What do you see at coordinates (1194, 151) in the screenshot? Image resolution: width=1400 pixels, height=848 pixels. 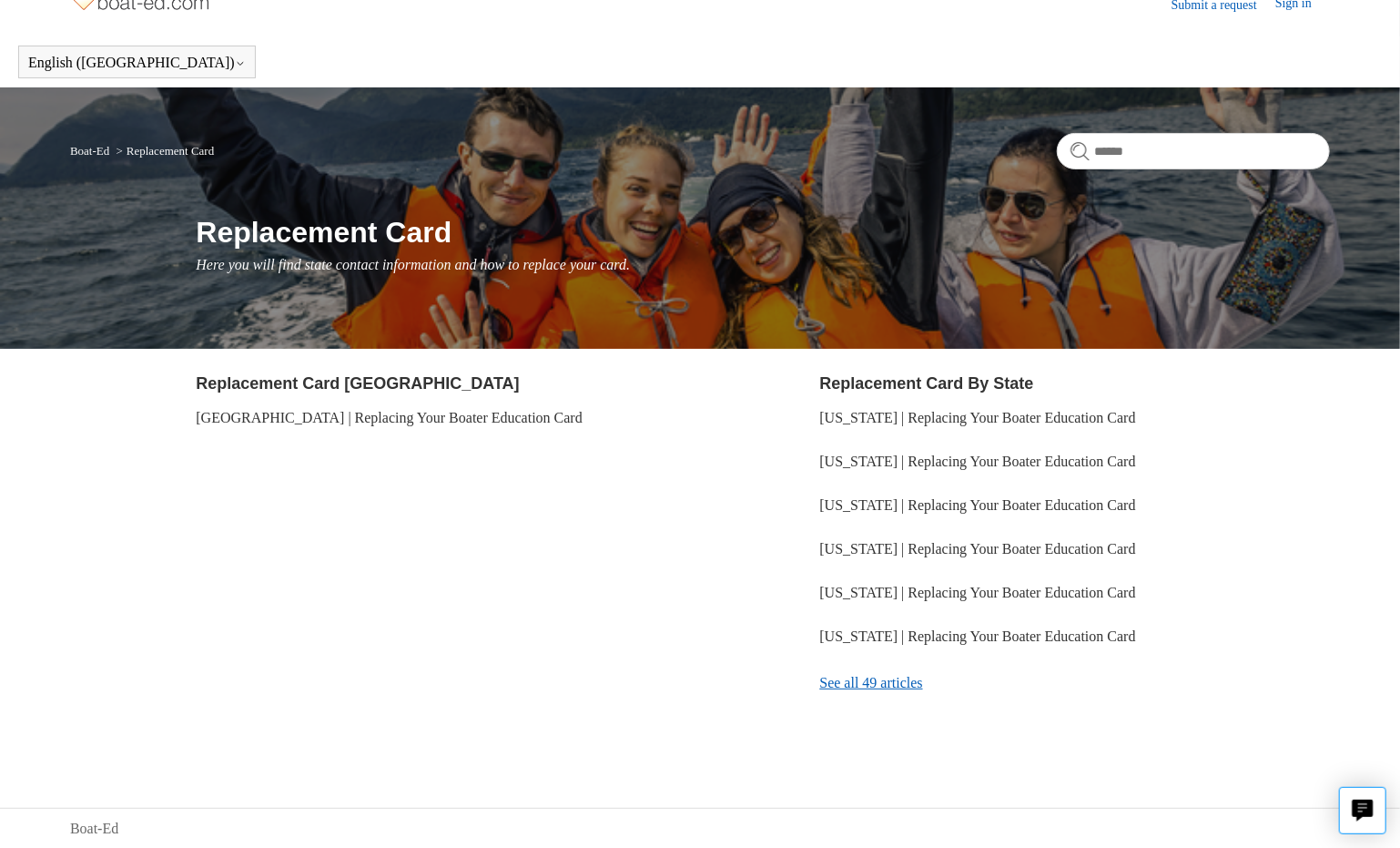 I see `input: Search` at bounding box center [1194, 151].